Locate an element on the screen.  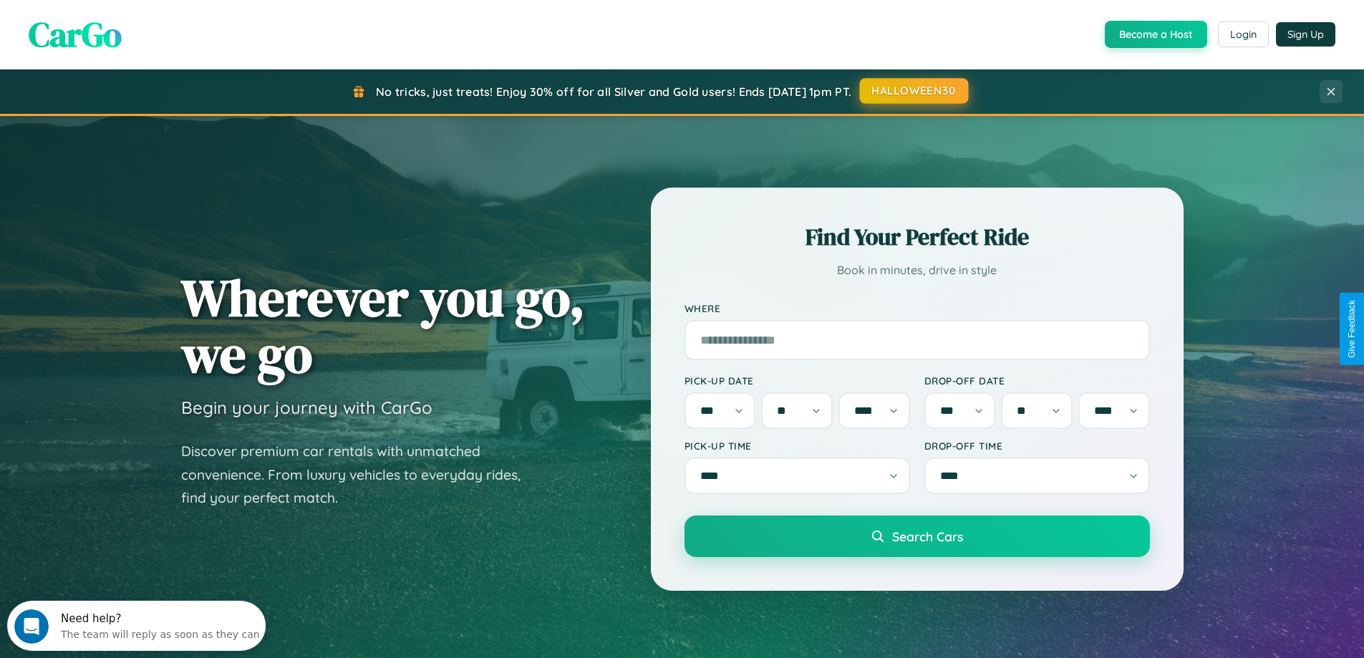
div: Give Feedback is located at coordinates (1352, 329).